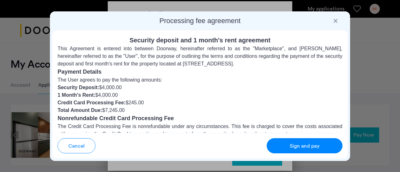 The image size is (400, 172). I want to click on strong: Security Deposit:, so click(78, 87).